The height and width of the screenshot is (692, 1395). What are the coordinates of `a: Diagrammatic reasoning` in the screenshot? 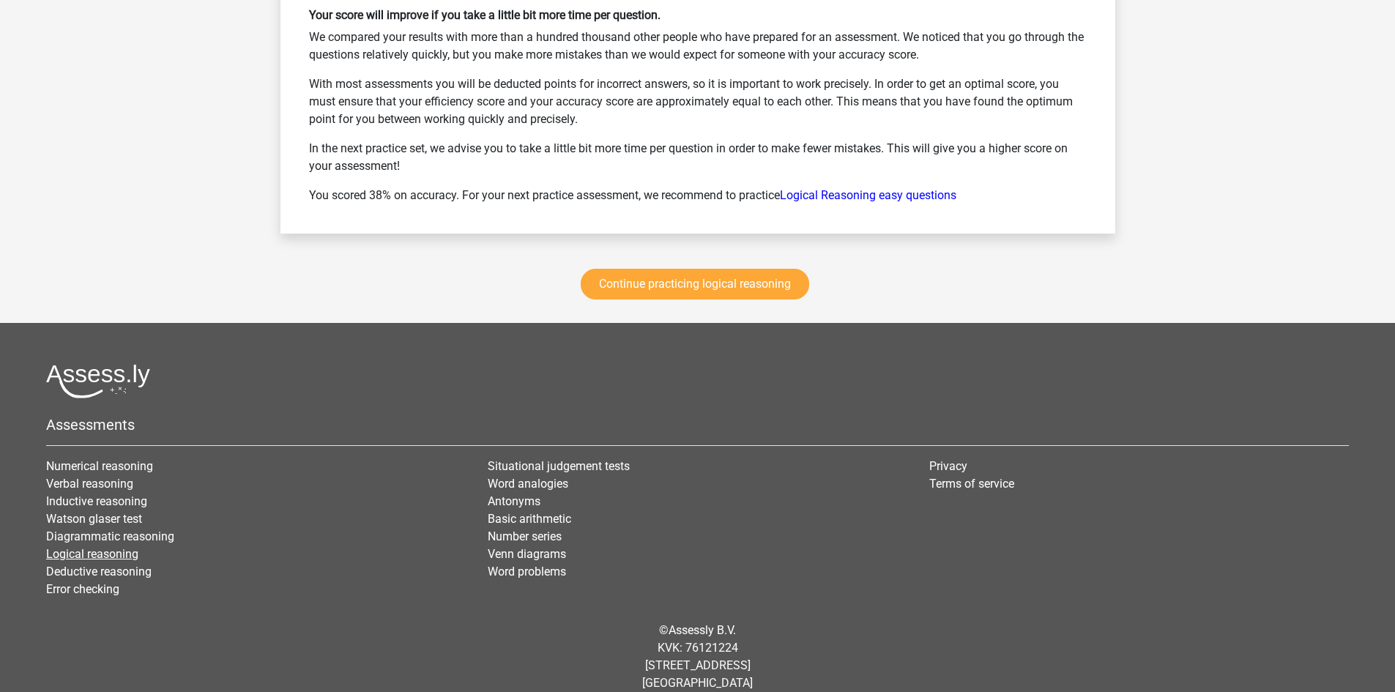 It's located at (110, 536).